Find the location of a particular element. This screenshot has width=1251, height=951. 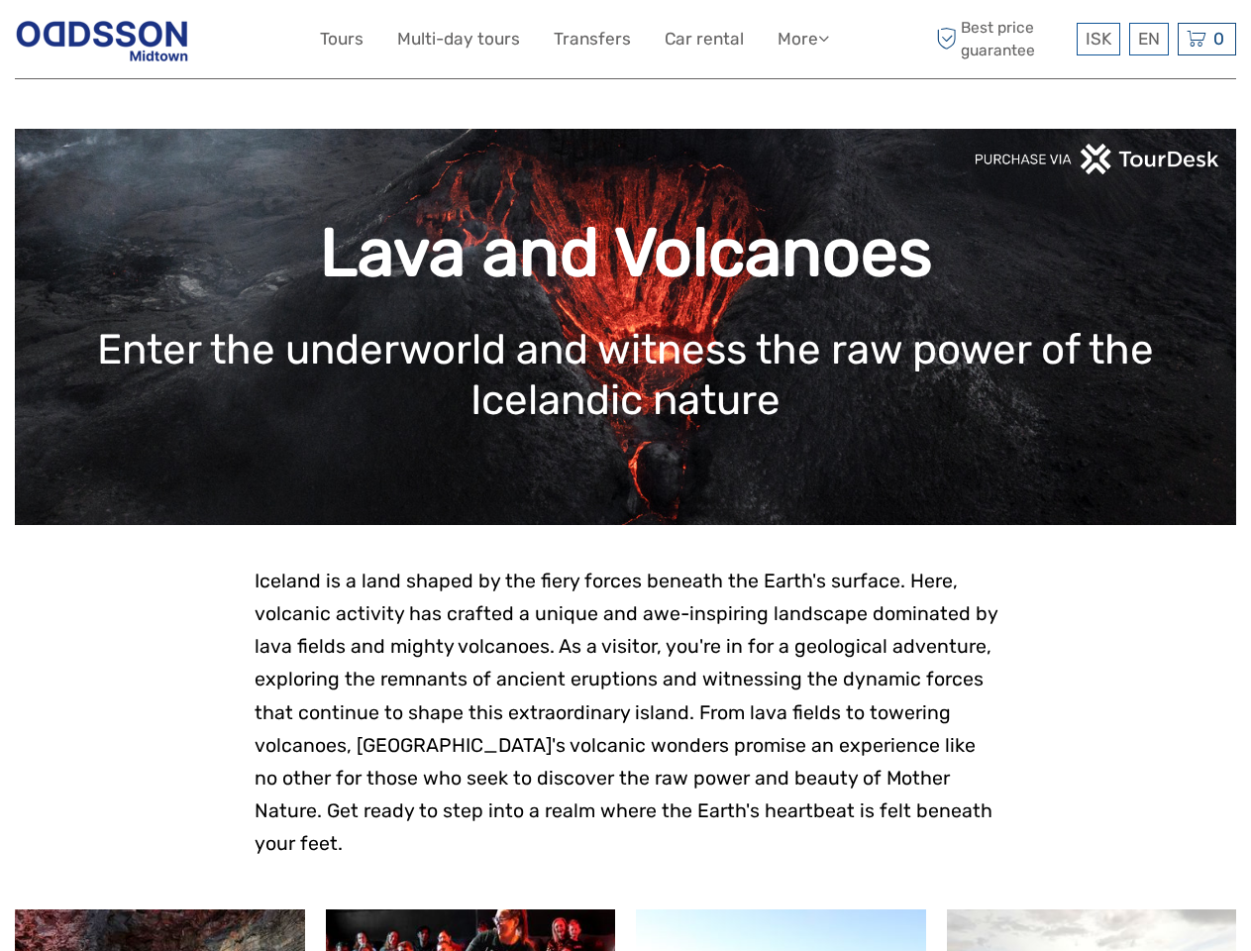

div: EN is located at coordinates (1149, 39).